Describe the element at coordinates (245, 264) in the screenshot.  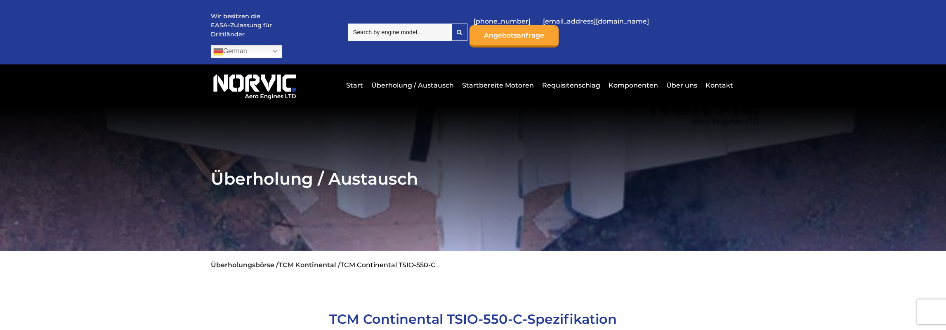
I see `a: Überholungsbörse /` at that location.